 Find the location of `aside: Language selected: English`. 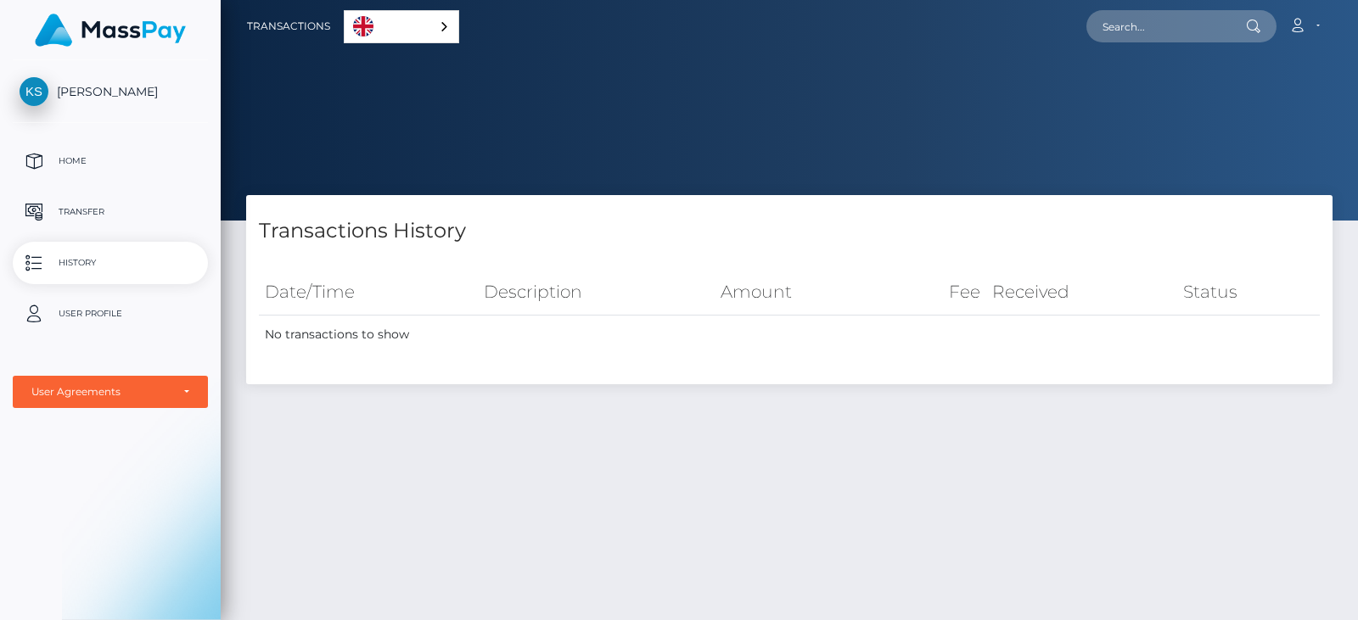

aside: Language selected: English is located at coordinates (401, 26).